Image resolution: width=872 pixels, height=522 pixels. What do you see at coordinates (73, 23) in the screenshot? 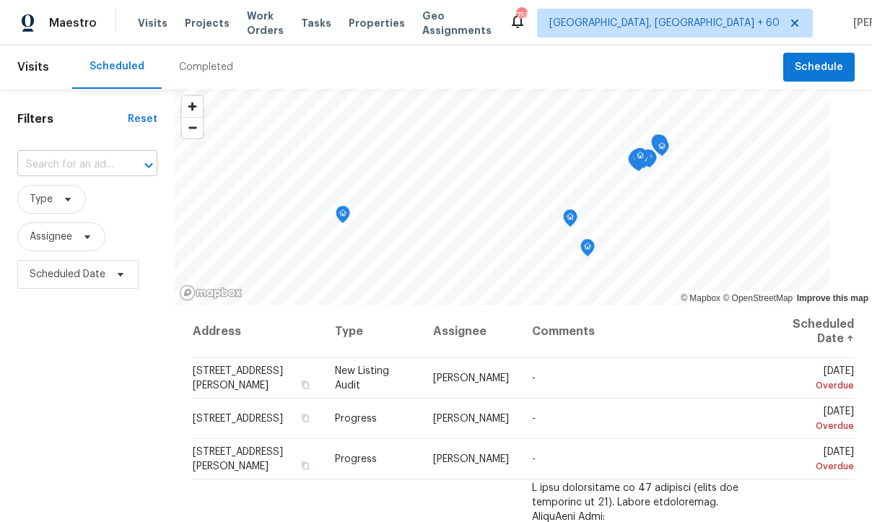
I see `span: Maestro` at bounding box center [73, 23].